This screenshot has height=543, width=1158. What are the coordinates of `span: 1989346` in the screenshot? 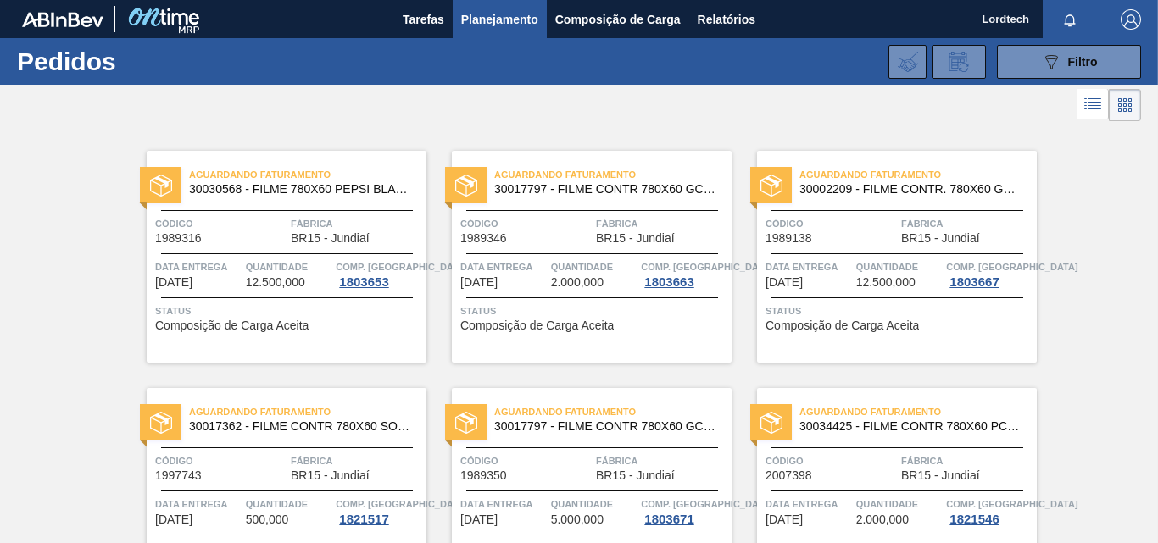 It's located at (483, 238).